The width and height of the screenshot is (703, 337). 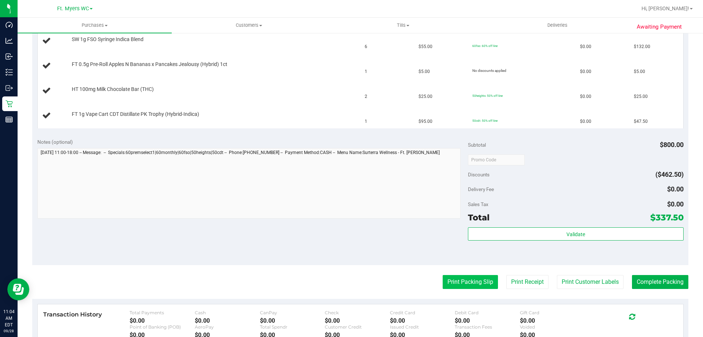 I want to click on button: Validate, so click(x=576, y=234).